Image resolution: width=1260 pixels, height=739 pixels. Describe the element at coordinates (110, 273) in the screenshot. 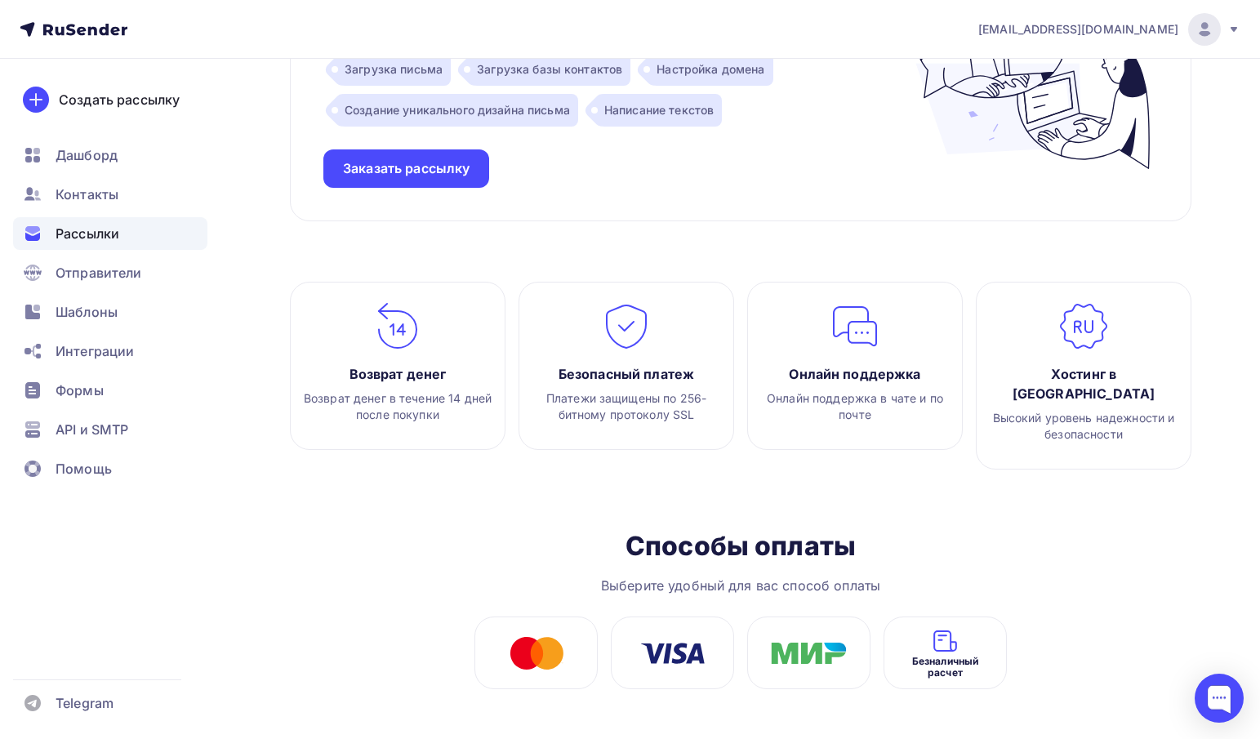

I see `a: Отправители` at that location.